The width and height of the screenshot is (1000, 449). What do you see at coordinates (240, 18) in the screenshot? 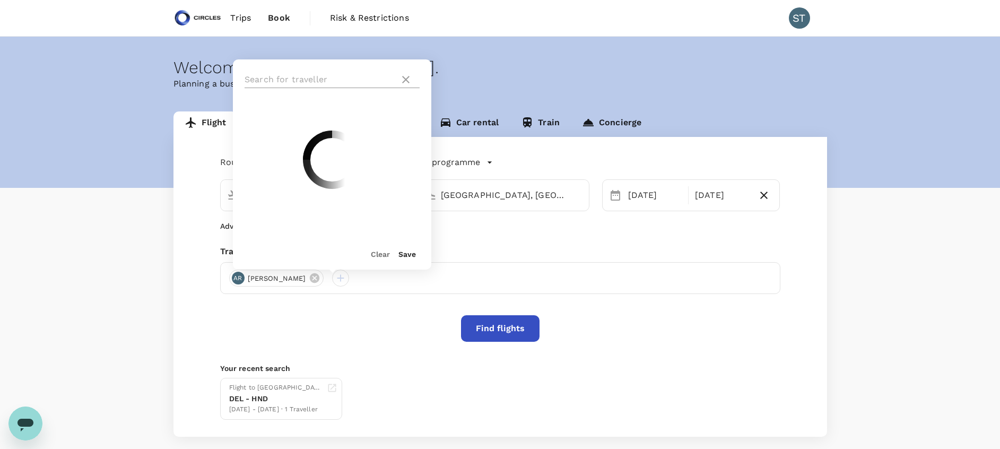
I see `span: Trips` at bounding box center [240, 18].